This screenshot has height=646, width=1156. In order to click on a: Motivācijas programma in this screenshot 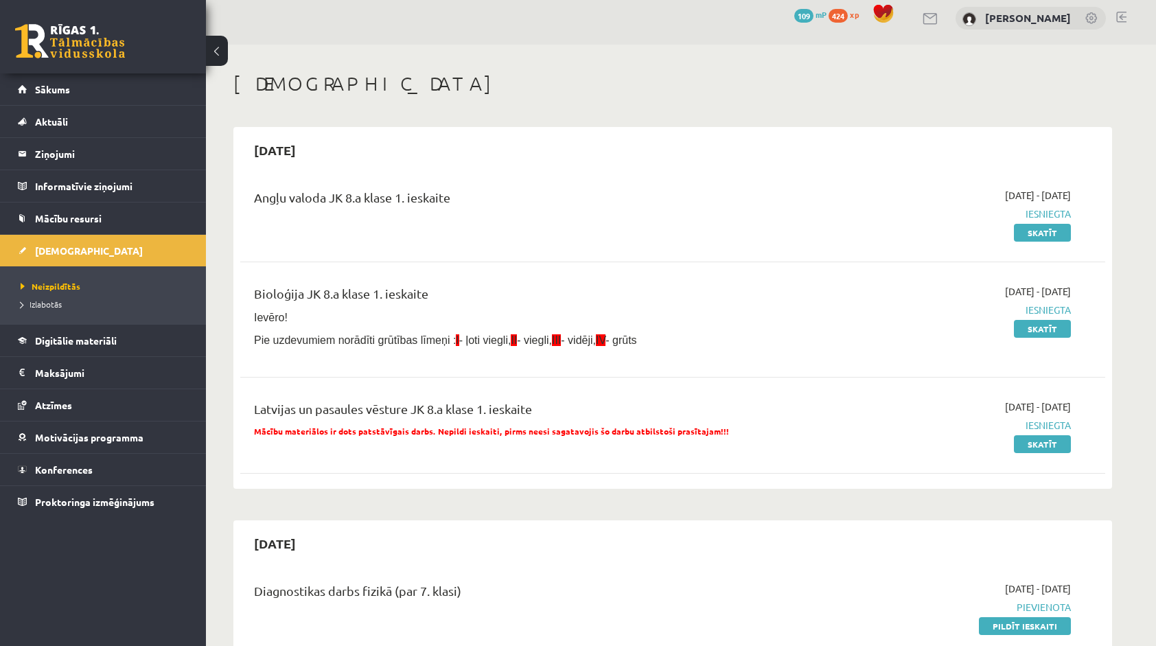, I will do `click(103, 437)`.